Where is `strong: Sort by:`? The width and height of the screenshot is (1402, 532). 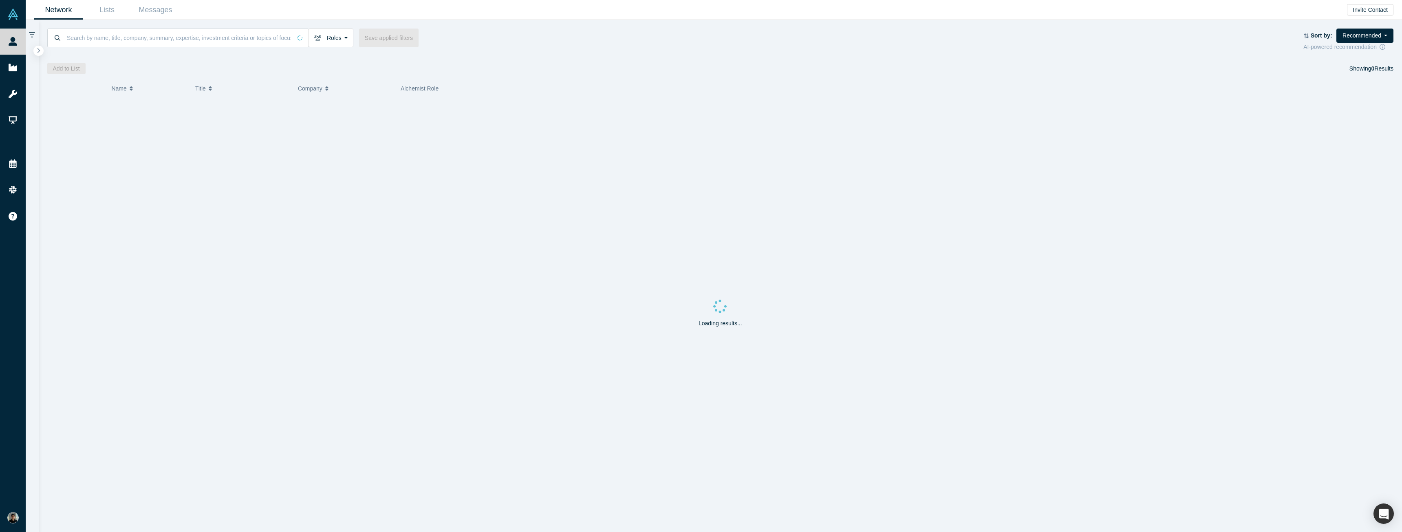
strong: Sort by: is located at coordinates (1321, 35).